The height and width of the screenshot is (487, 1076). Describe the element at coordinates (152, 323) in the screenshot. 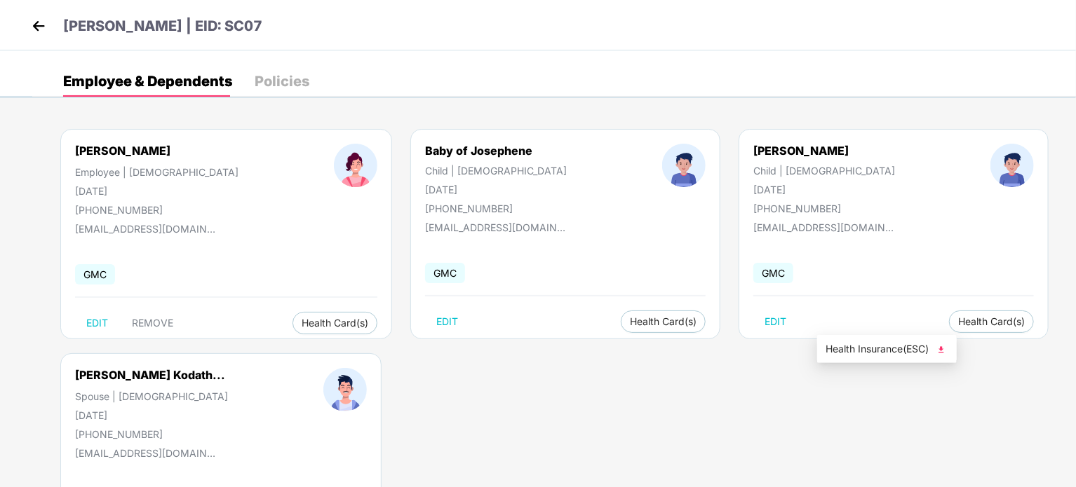

I see `span: REMOVE` at that location.